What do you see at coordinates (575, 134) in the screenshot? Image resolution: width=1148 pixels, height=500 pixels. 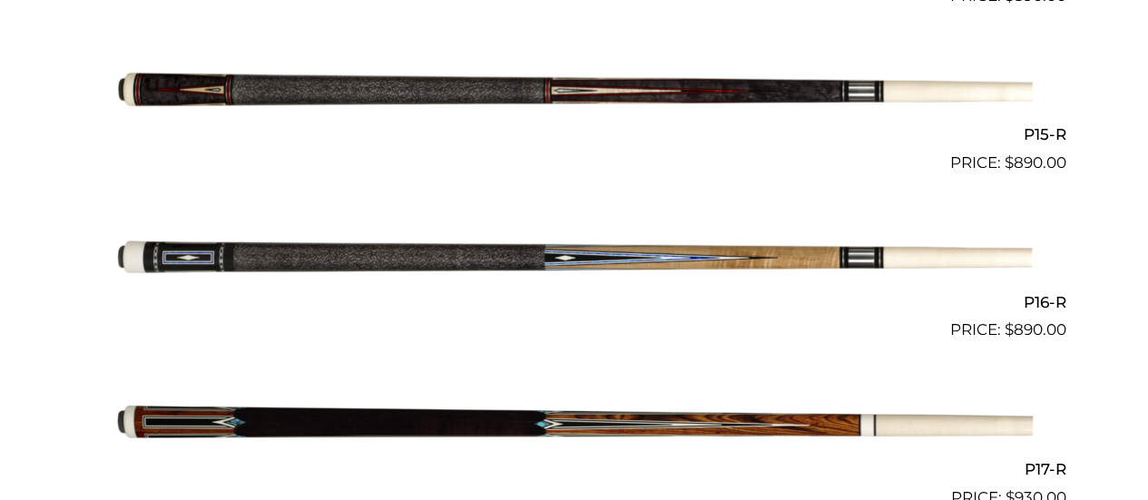 I see `h2: P15-R` at bounding box center [575, 134].